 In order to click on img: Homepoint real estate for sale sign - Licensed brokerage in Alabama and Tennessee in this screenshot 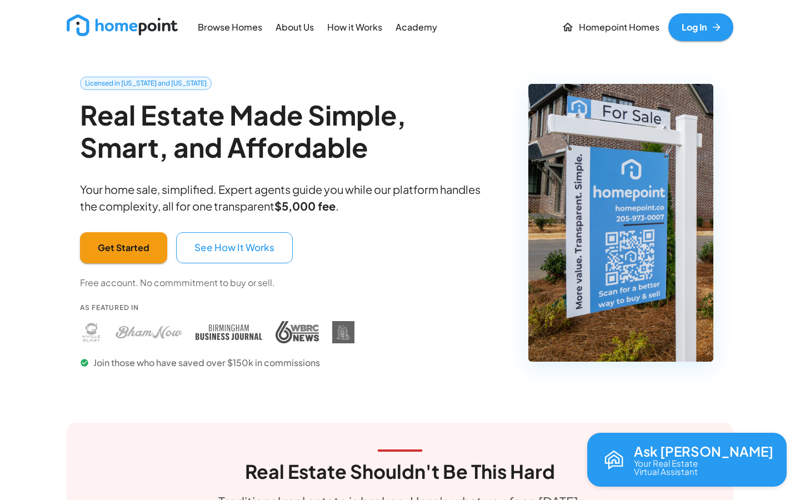, I will do `click(620, 223)`.